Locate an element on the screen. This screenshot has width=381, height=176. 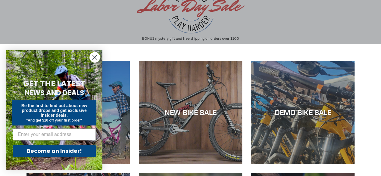
a: DEMO BIKE SALE is located at coordinates (303, 112).